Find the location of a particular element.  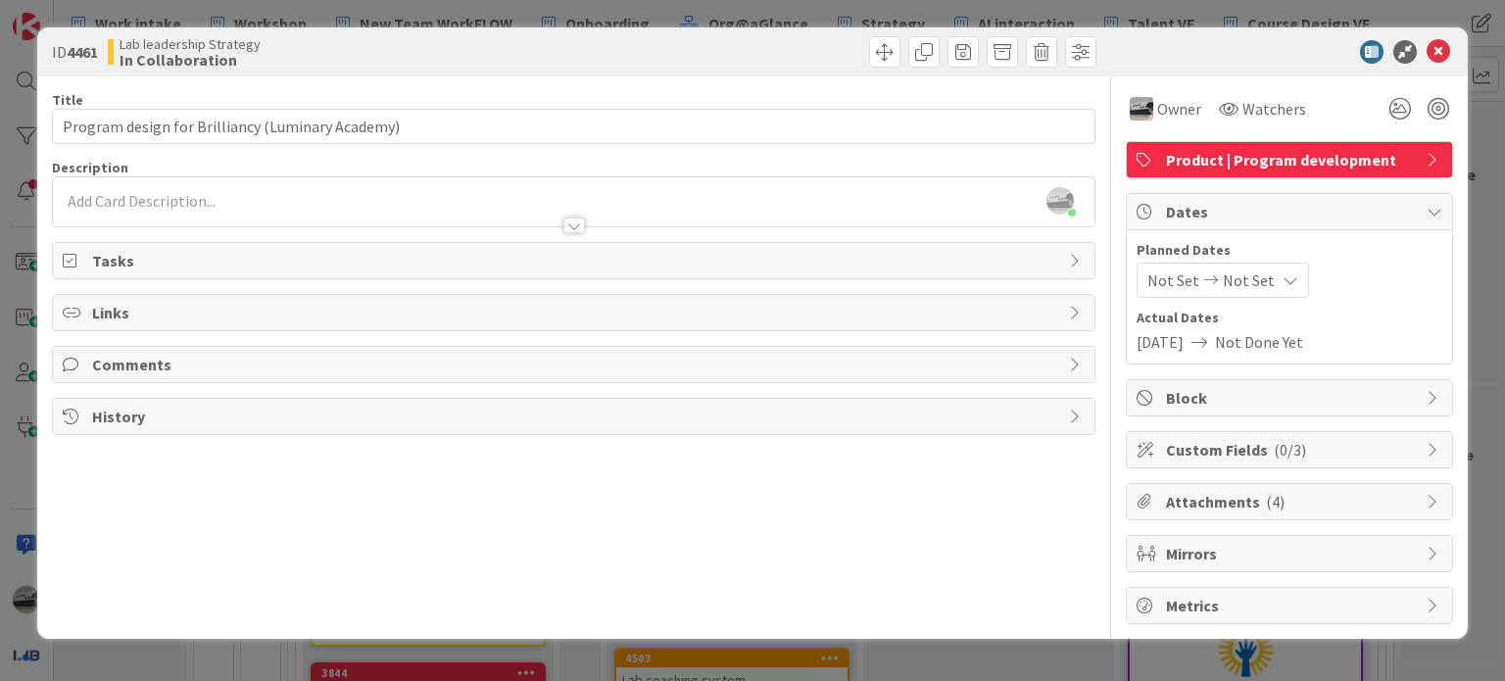

span: Attachments is located at coordinates (1291, 502).